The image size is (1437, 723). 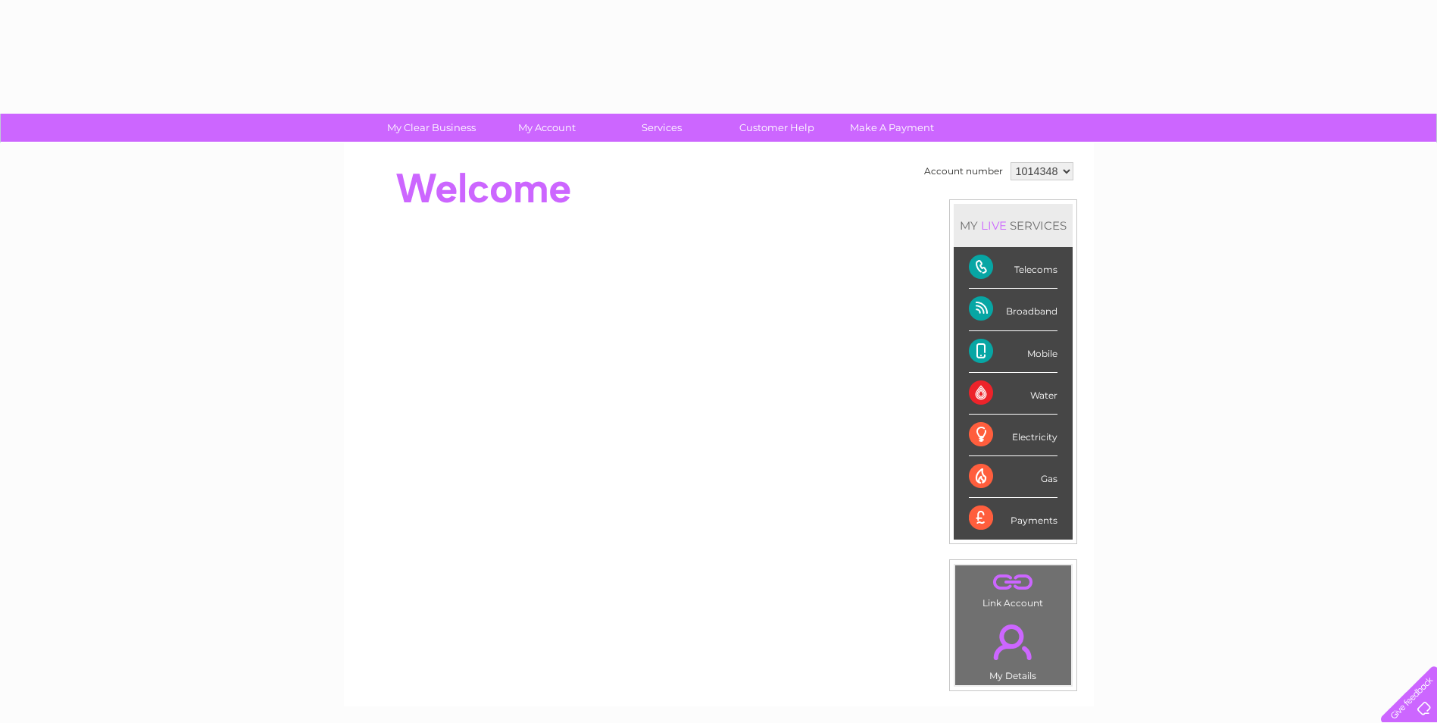 I want to click on a: Make A Payment, so click(x=891, y=127).